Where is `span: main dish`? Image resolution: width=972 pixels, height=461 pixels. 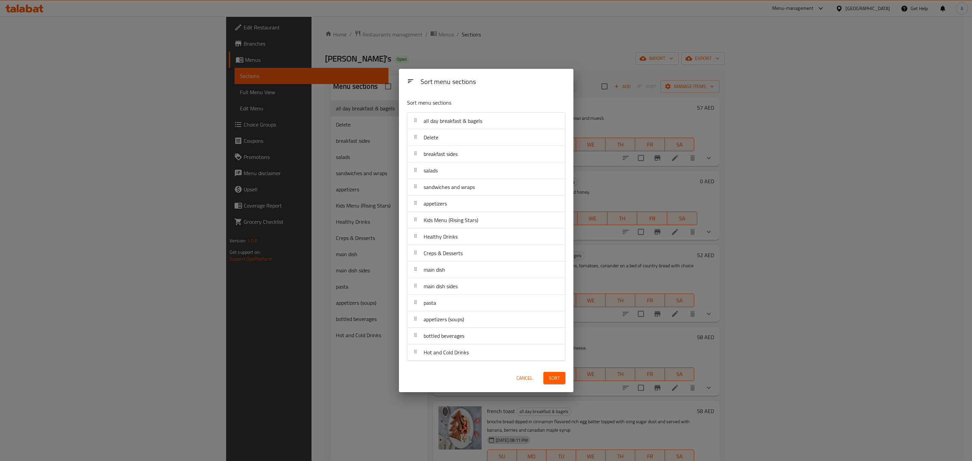 span: main dish is located at coordinates (434, 270).